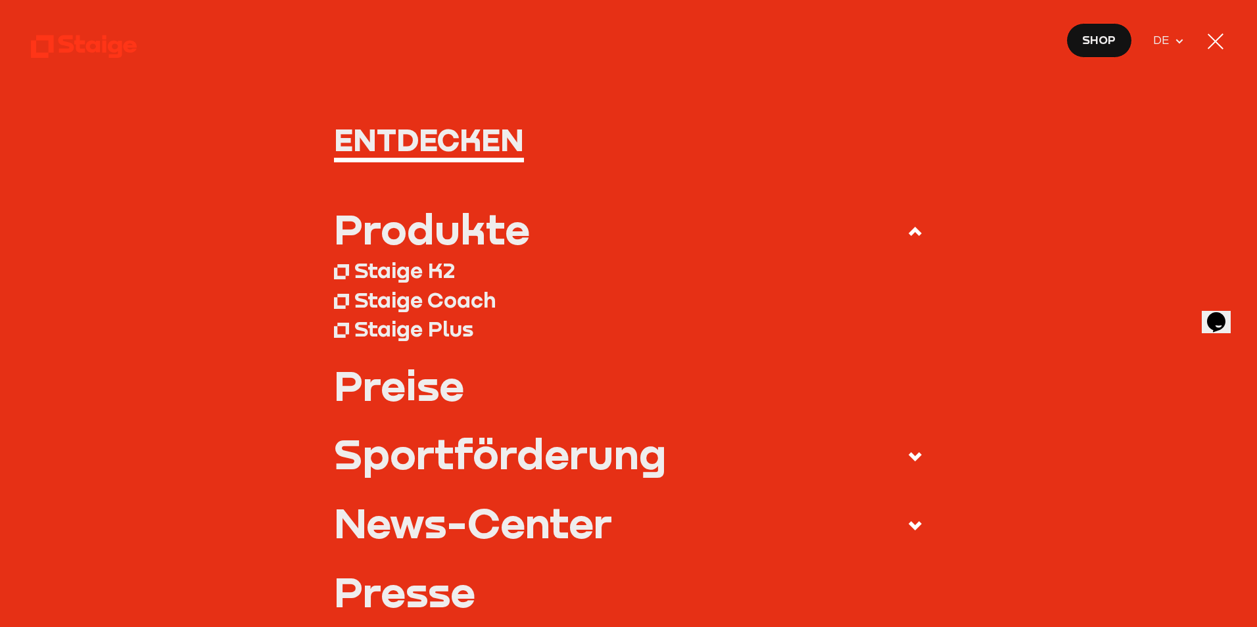 Image resolution: width=1257 pixels, height=627 pixels. I want to click on a: Presse, so click(628, 591).